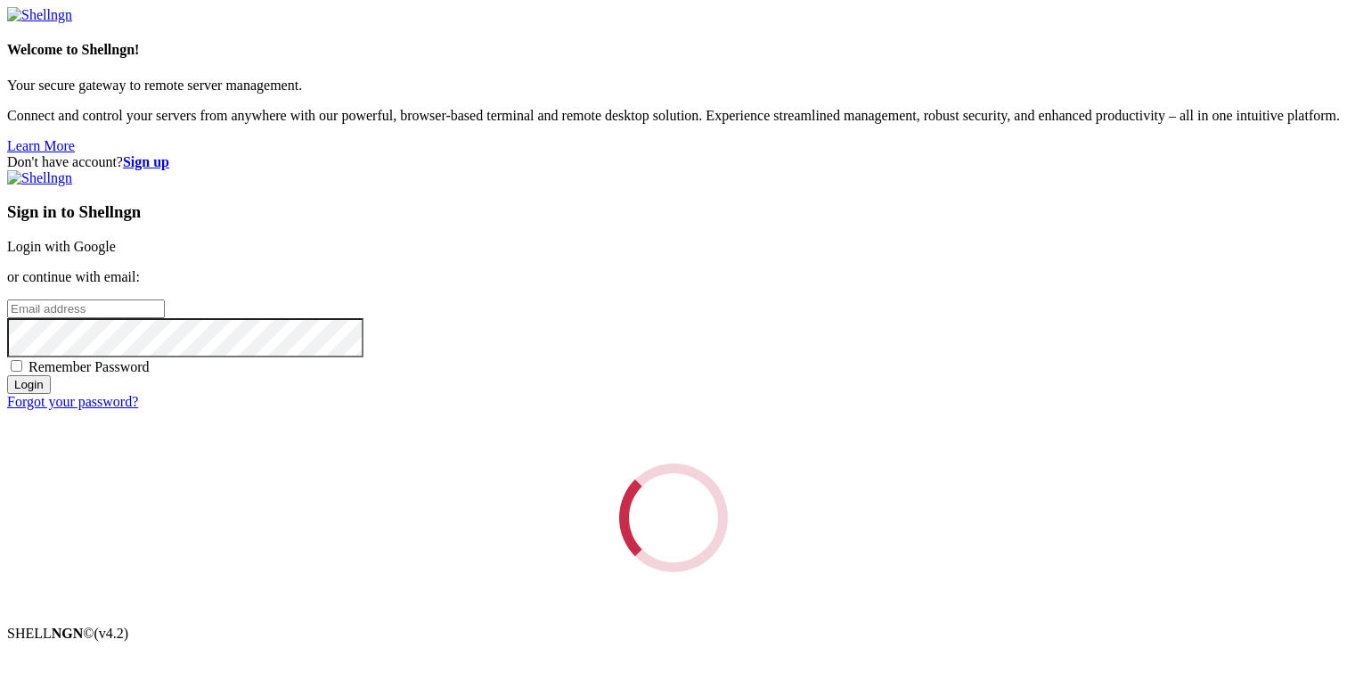  I want to click on div: Don't have account?, so click(674, 162).